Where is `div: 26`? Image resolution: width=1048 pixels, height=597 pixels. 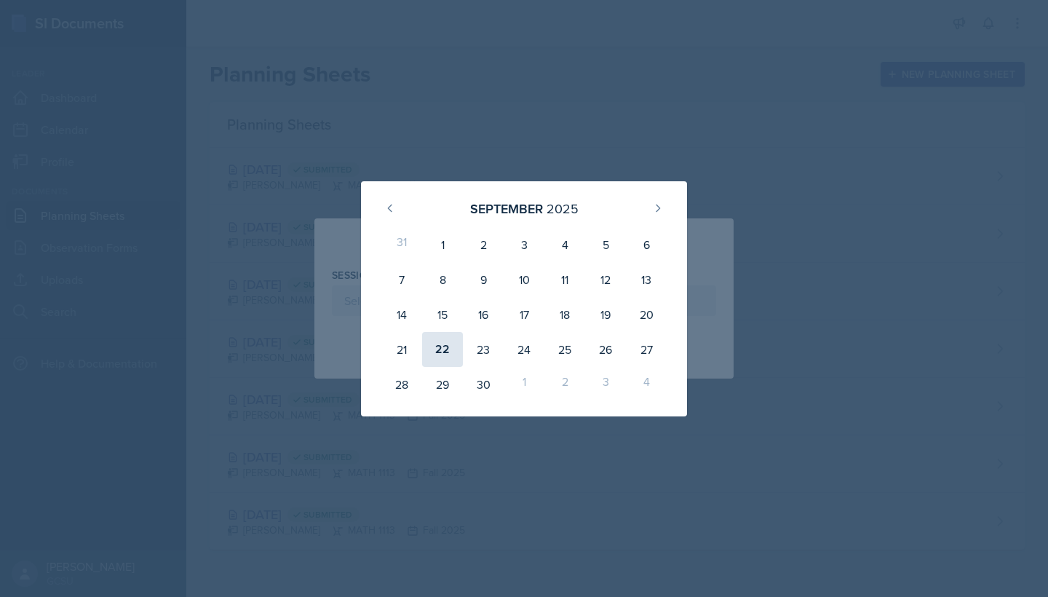 div: 26 is located at coordinates (606, 349).